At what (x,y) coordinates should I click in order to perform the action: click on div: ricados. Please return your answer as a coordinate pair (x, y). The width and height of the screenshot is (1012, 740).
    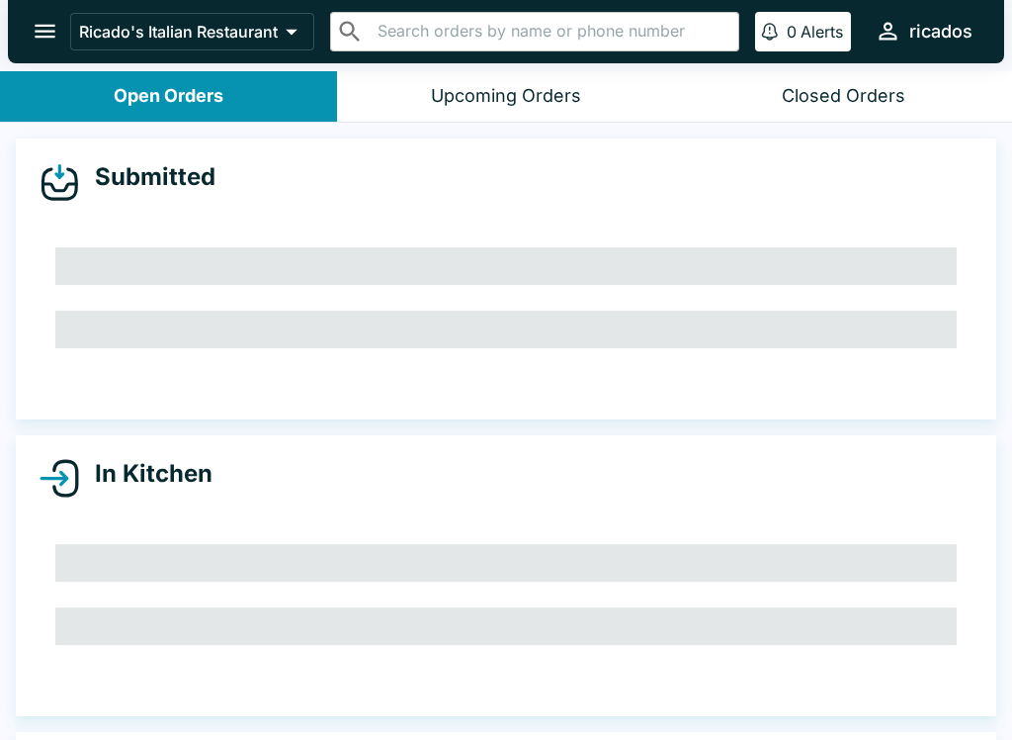
    Looking at the image, I should click on (941, 32).